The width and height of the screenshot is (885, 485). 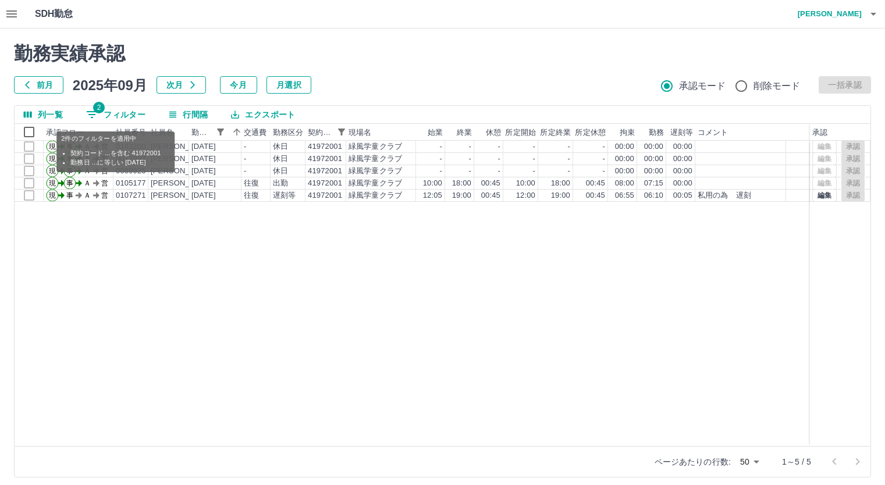 I want to click on div: 07:15, so click(x=653, y=183).